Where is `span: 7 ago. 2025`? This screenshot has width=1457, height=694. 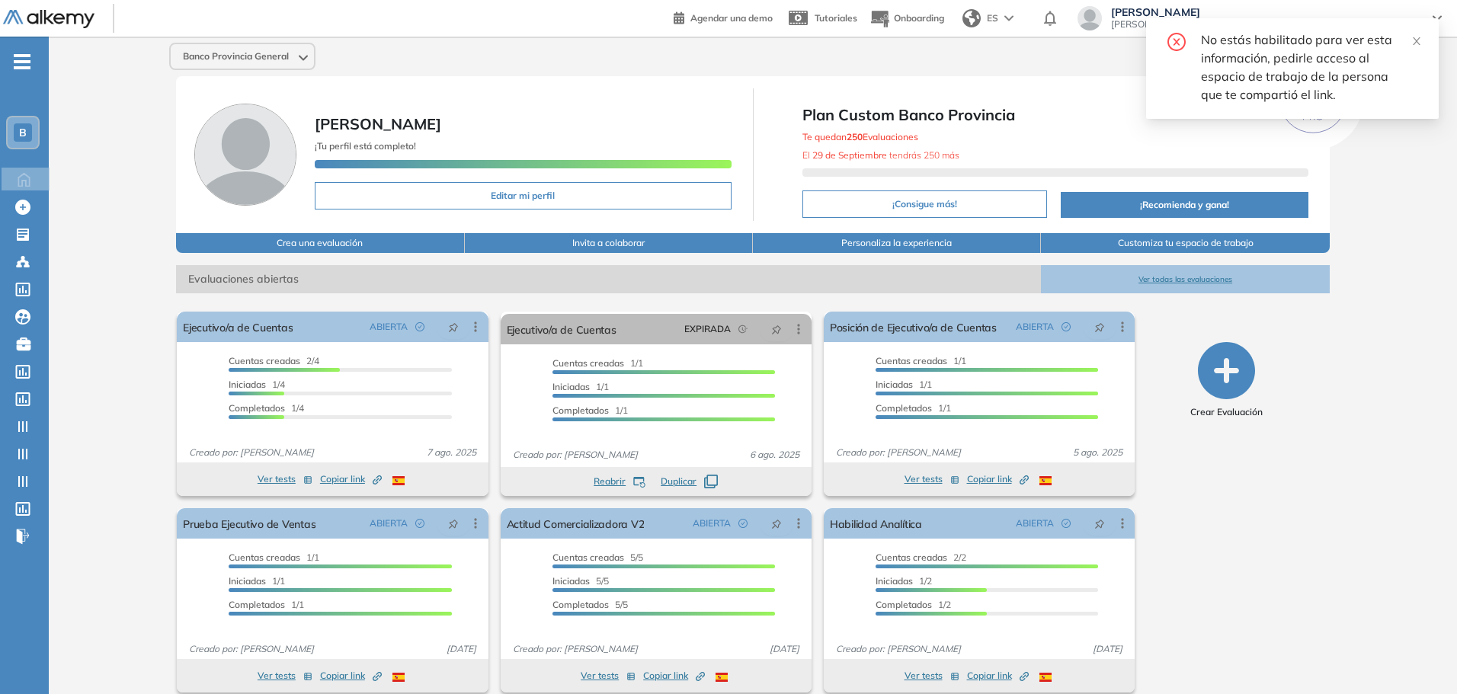 span: 7 ago. 2025 is located at coordinates (451, 453).